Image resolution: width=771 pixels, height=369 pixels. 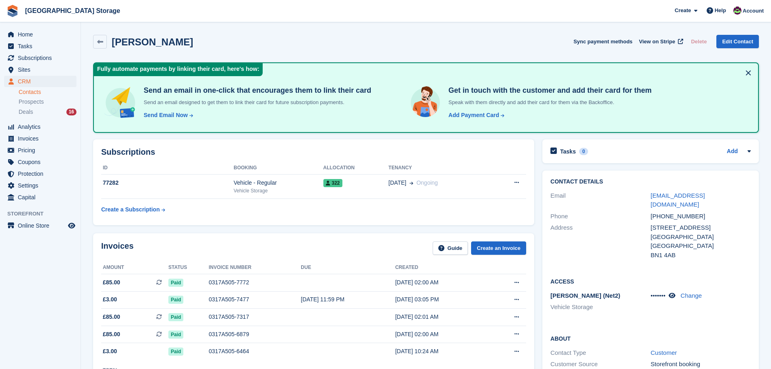 What do you see at coordinates (255, 268) in the screenshot?
I see `th: Invoice number` at bounding box center [255, 268].